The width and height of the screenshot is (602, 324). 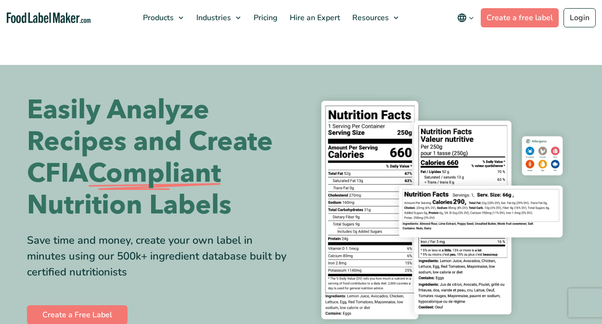 I want to click on span: Resources, so click(x=370, y=18).